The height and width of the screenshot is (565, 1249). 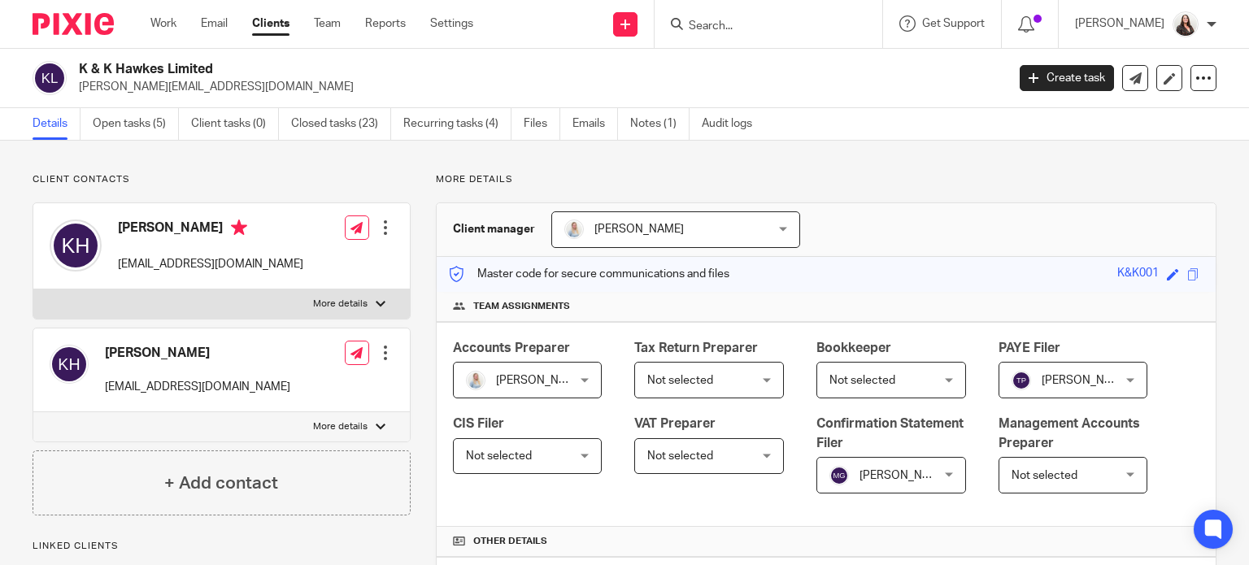 I want to click on p: Linked clients, so click(x=221, y=546).